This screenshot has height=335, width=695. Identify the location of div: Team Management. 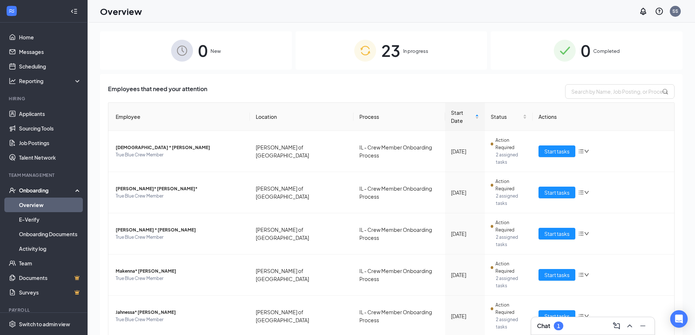
(44, 175).